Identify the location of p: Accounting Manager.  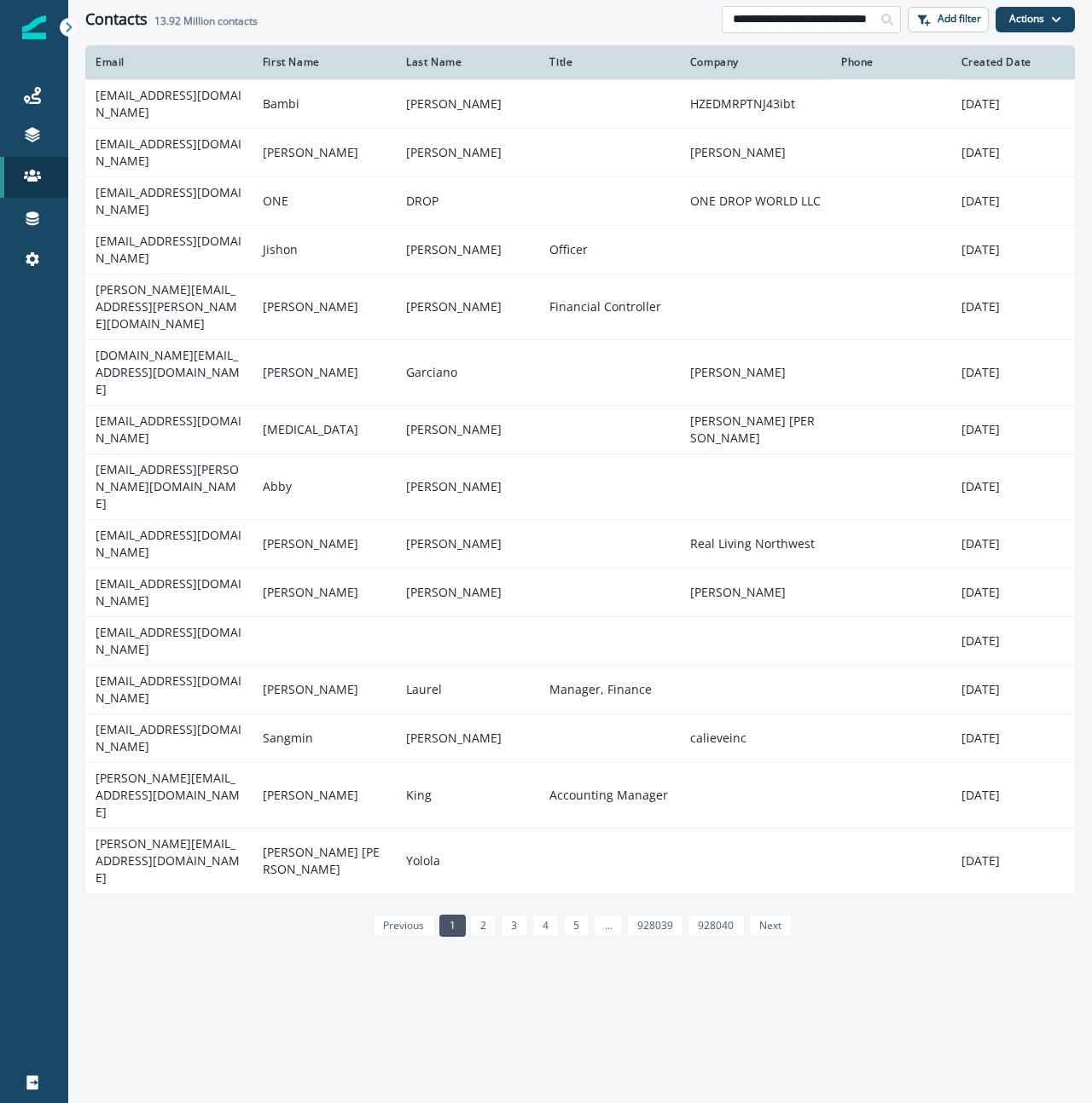
(609, 795).